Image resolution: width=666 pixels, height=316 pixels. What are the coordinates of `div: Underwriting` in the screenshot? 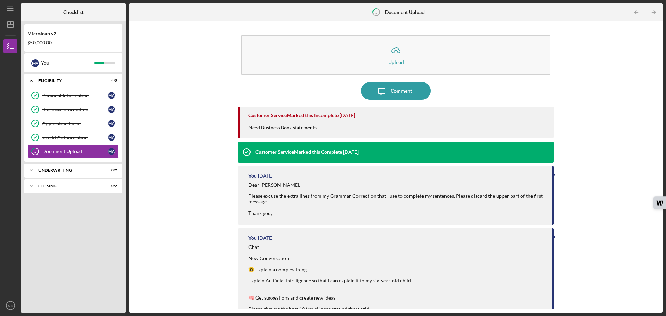 It's located at (69, 170).